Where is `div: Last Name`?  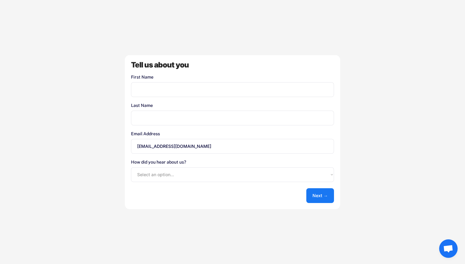
div: Last Name is located at coordinates (233, 105).